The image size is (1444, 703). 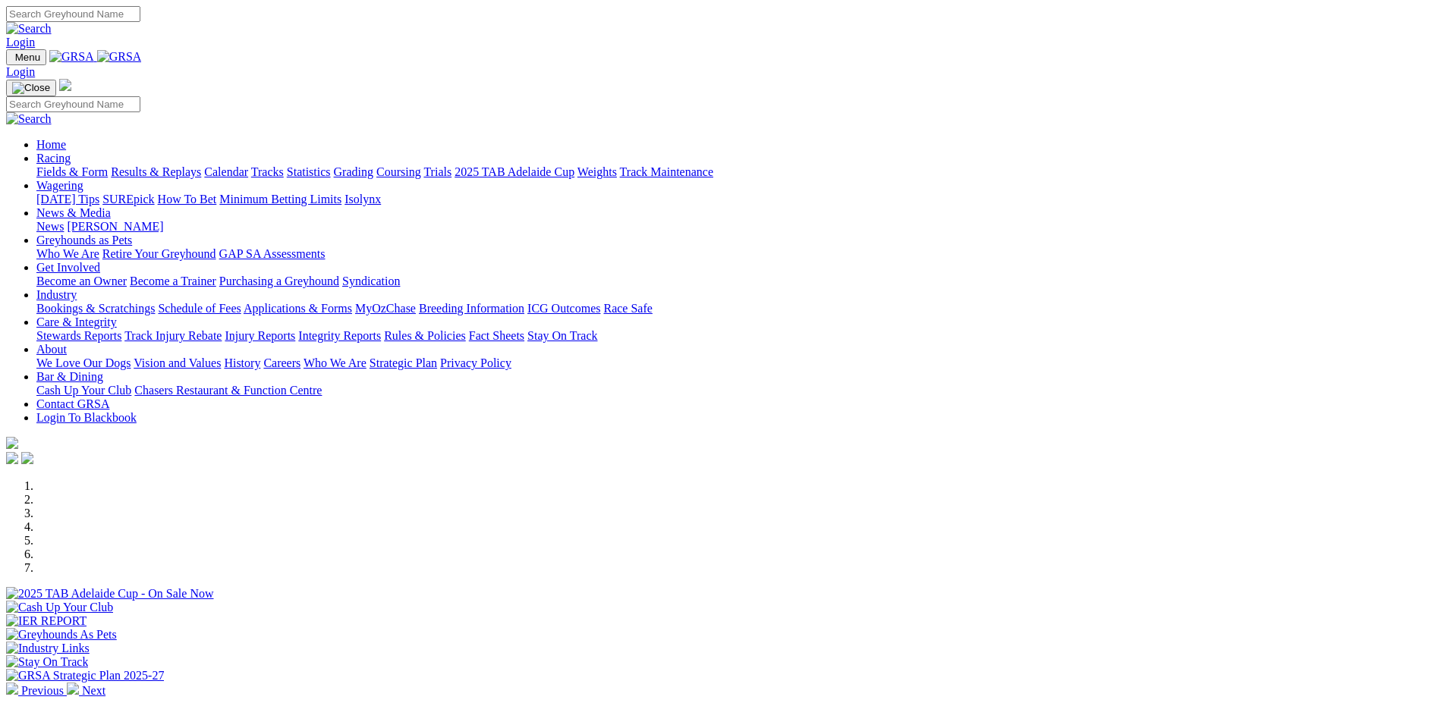 I want to click on div: News & Media, so click(x=737, y=227).